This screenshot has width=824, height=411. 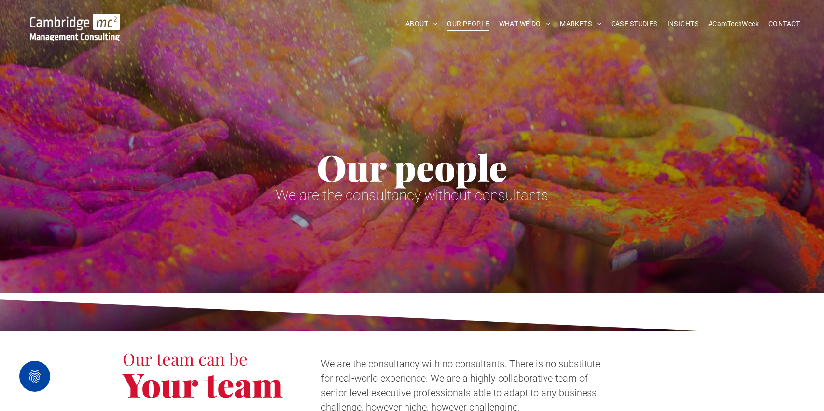 What do you see at coordinates (185, 359) in the screenshot?
I see `span: Our team can be` at bounding box center [185, 359].